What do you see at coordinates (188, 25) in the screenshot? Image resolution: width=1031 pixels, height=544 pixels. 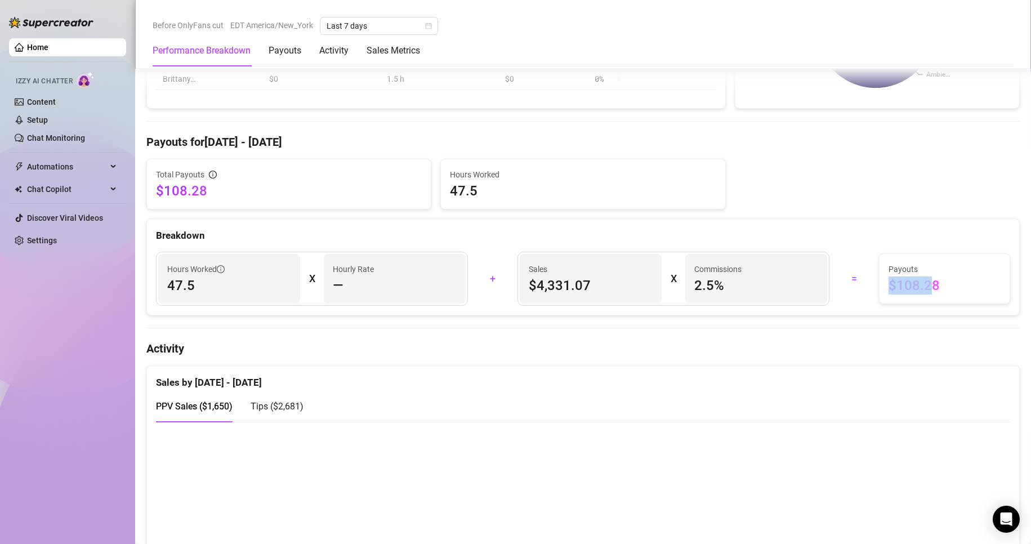 I see `span: Before OnlyFans cut` at bounding box center [188, 25].